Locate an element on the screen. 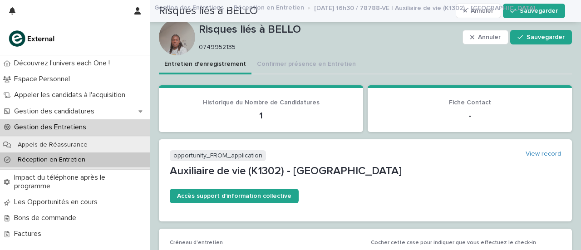 This screenshot has width=581, height=250. font: Impact du téléphone après le programme is located at coordinates (59, 182).